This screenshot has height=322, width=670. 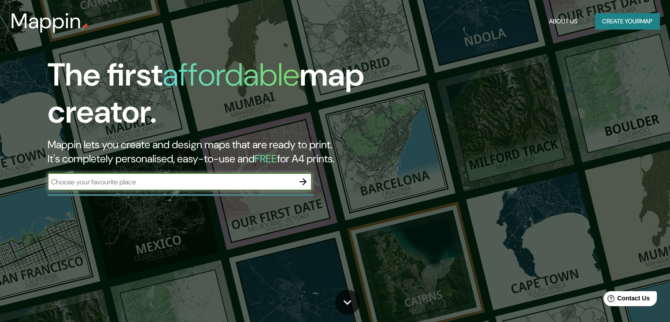 I want to click on h3: Mappin, so click(x=46, y=21).